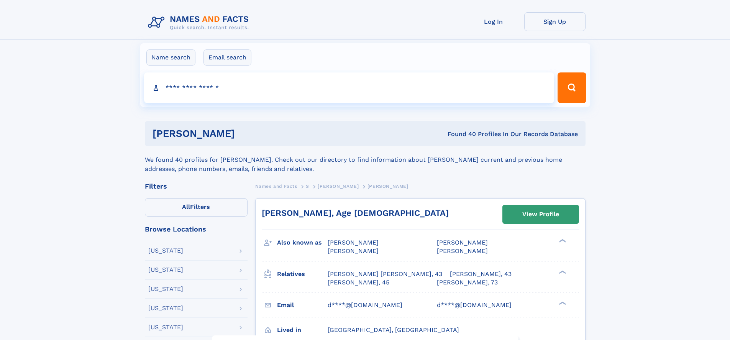 This screenshot has height=340, width=730. Describe the element at coordinates (227, 57) in the screenshot. I see `label: Email search` at that location.